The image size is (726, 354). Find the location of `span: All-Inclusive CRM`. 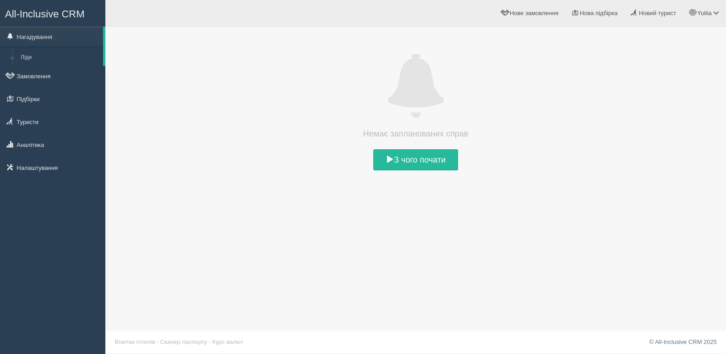

span: All-Inclusive CRM is located at coordinates (45, 14).